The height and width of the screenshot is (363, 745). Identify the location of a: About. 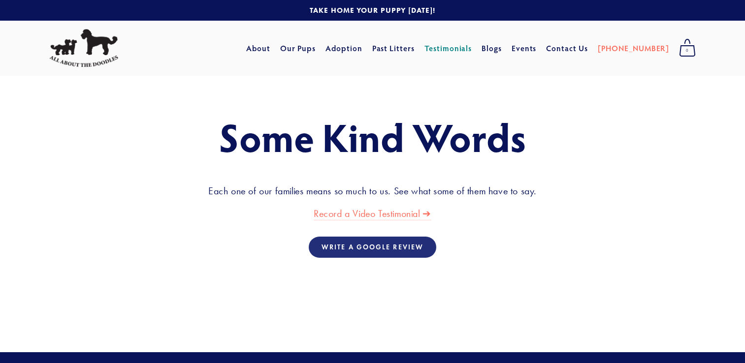
(258, 48).